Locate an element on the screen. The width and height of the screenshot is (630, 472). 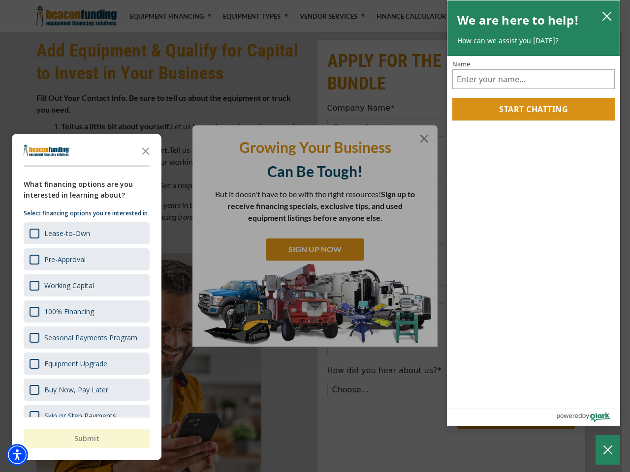
button: Start chatting is located at coordinates (533, 109).